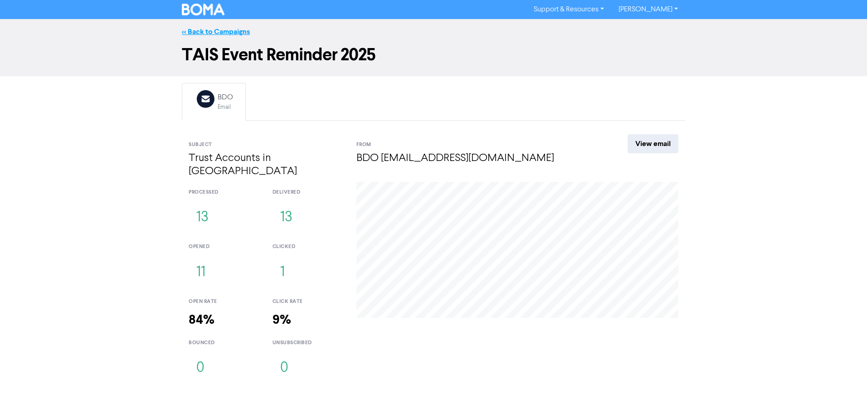 This screenshot has width=867, height=419. I want to click on div: click rate, so click(307, 302).